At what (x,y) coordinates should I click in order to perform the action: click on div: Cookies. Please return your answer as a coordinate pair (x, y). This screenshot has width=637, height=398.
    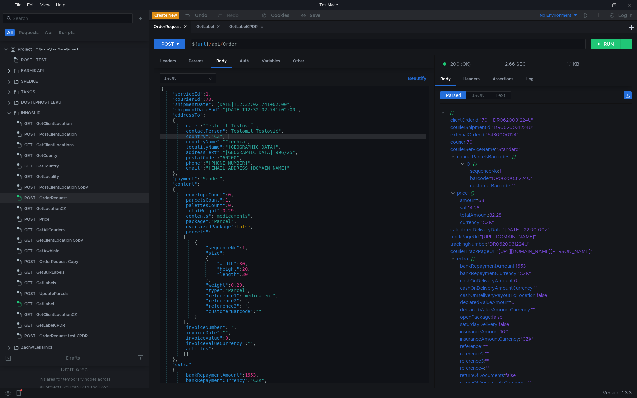
    Looking at the image, I should click on (280, 15).